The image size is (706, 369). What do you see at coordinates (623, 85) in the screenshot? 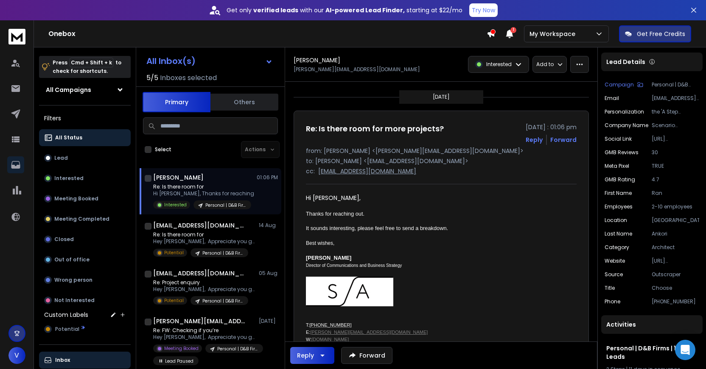
I see `button: Campaign` at bounding box center [623, 85].